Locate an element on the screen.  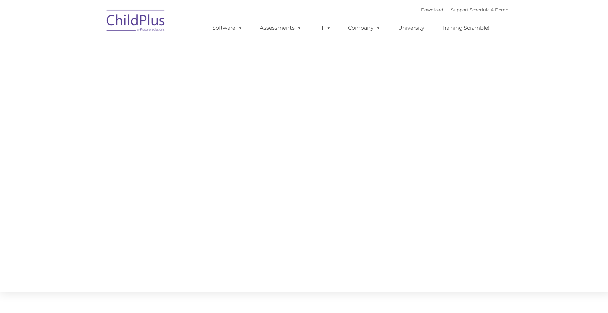
a: Support is located at coordinates (457, 10).